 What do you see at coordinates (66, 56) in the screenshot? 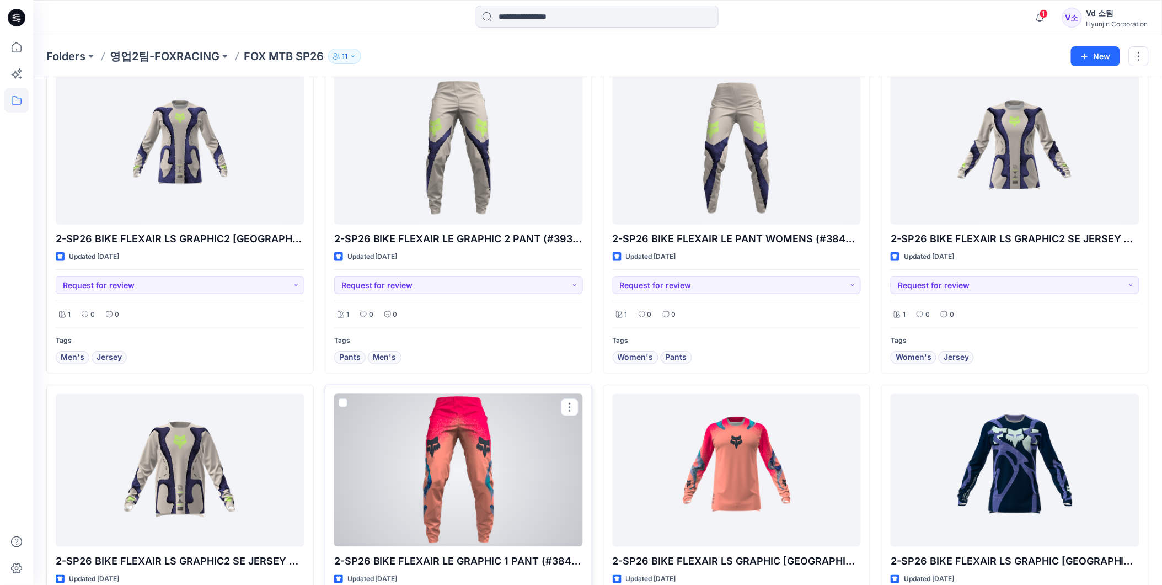
I see `p: Folders` at bounding box center [66, 56].